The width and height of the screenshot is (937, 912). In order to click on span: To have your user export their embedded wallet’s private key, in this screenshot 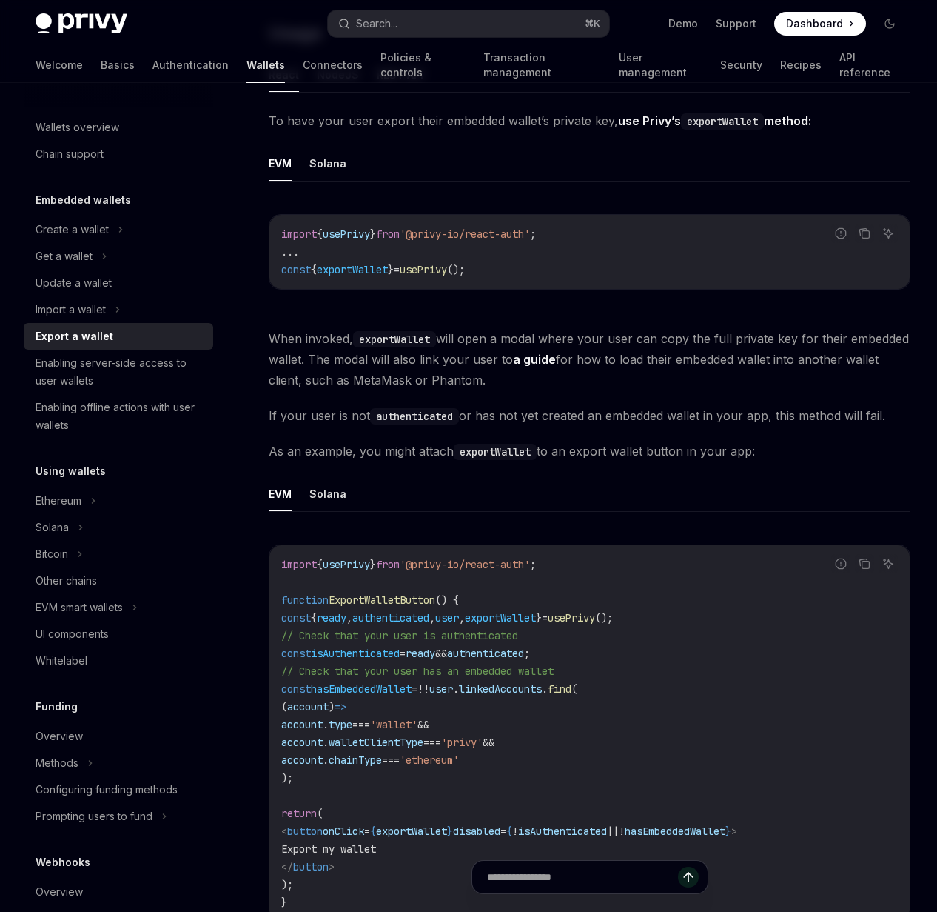, I will do `click(589, 121)`.